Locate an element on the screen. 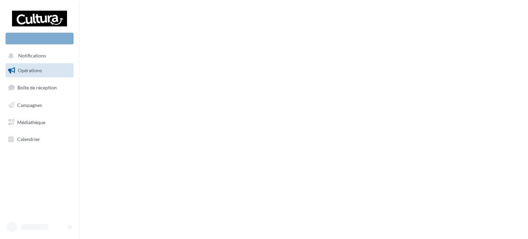  a: Médiathèque is located at coordinates (40, 122).